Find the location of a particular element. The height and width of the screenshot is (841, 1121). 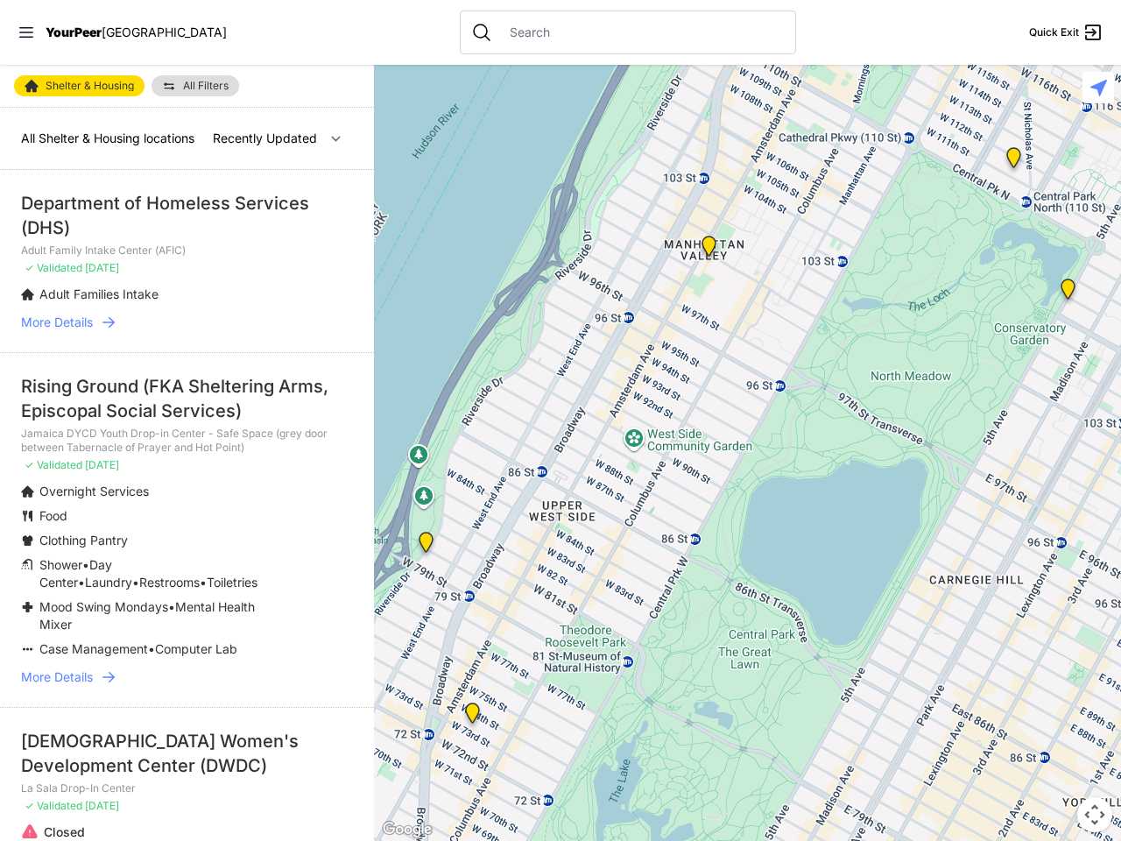

span: Overnight Services is located at coordinates (94, 490).